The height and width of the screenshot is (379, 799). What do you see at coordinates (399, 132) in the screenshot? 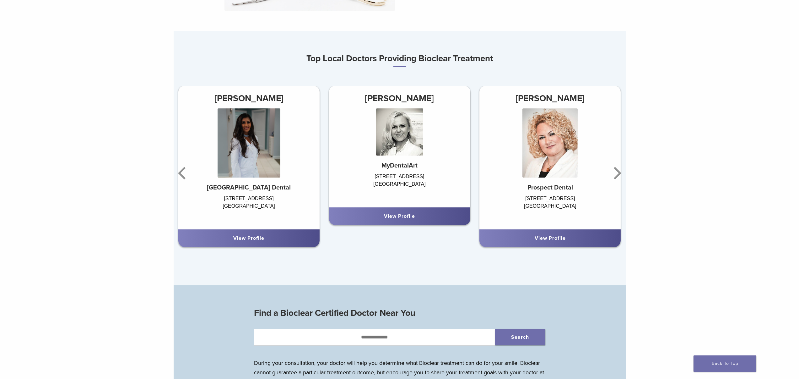
I see `img: Joana Tylman` at bounding box center [399, 132].